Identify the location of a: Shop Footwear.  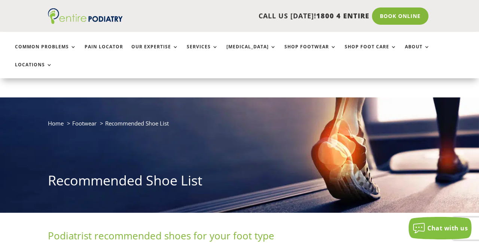
(310, 52).